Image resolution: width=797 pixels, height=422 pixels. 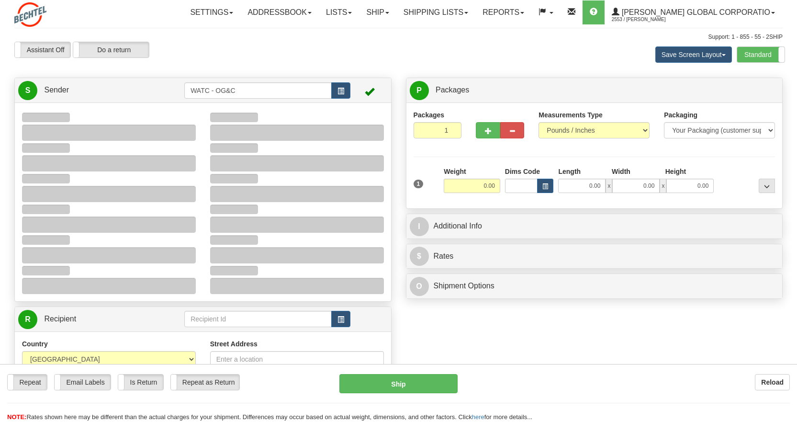 What do you see at coordinates (418, 184) in the screenshot?
I see `span: 1` at bounding box center [418, 184].